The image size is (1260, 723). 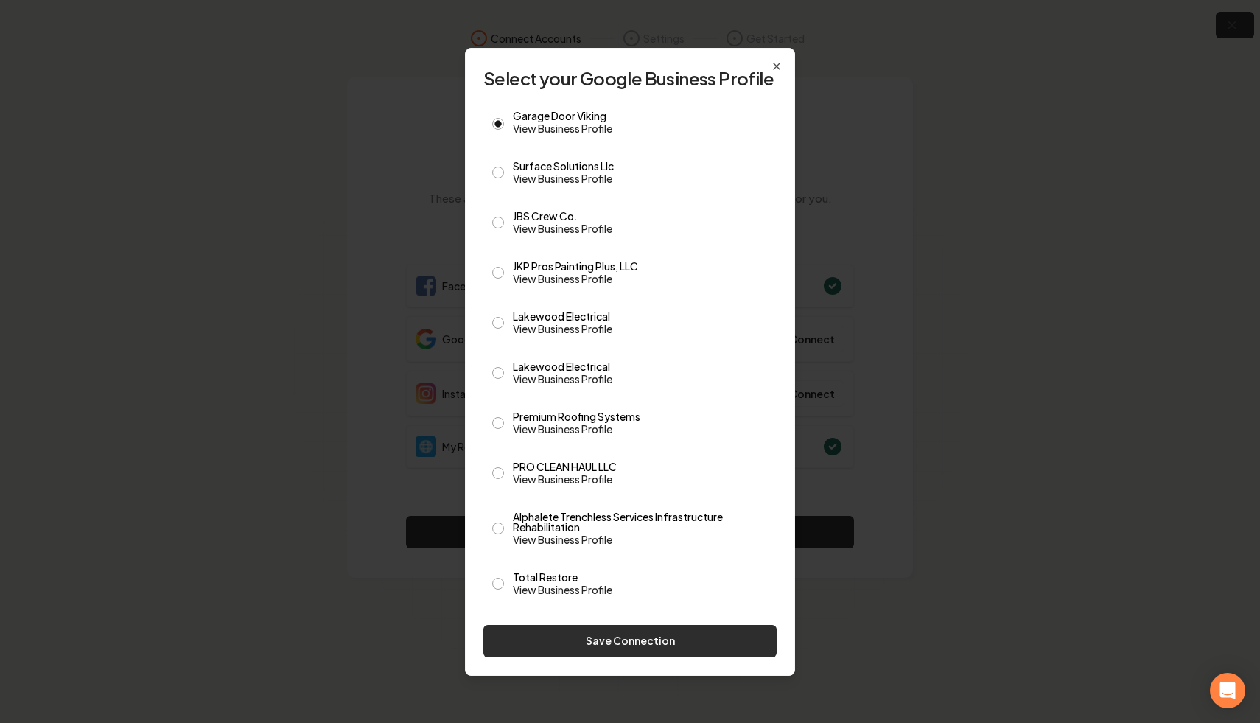 What do you see at coordinates (630, 641) in the screenshot?
I see `button: Save Connection` at bounding box center [630, 641].